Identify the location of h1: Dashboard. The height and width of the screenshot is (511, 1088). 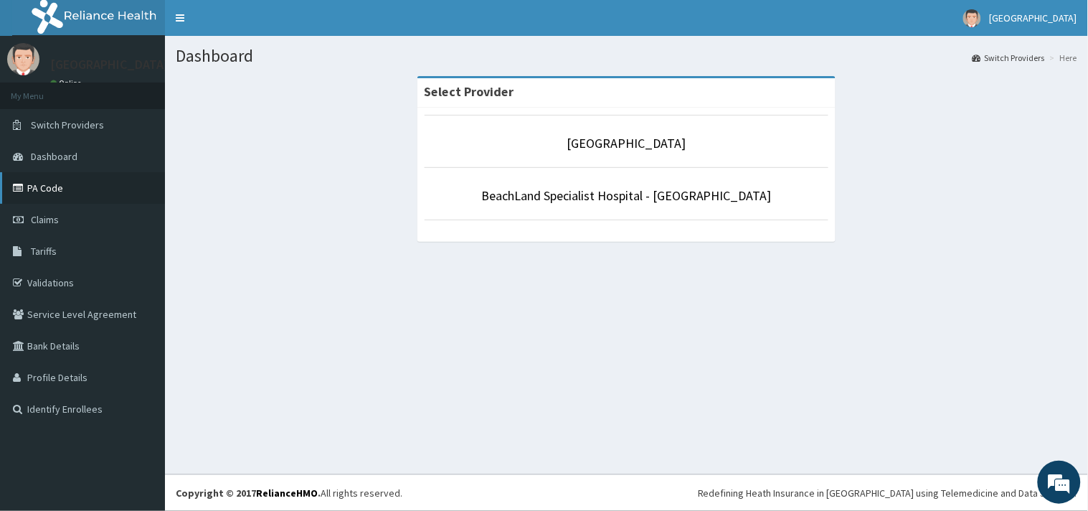
(626, 56).